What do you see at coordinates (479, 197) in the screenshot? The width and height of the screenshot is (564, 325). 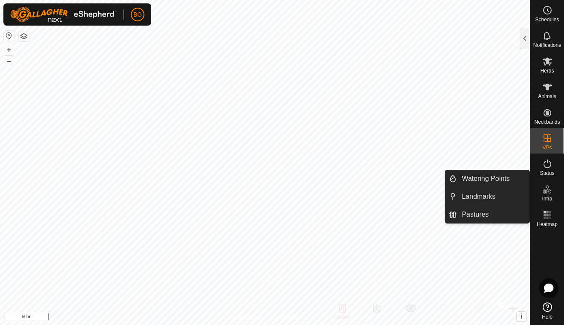 I see `span: Landmarks` at bounding box center [479, 197].